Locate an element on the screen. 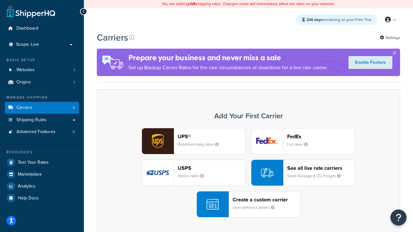 The width and height of the screenshot is (413, 232). small: Online rates is located at coordinates (193, 176).